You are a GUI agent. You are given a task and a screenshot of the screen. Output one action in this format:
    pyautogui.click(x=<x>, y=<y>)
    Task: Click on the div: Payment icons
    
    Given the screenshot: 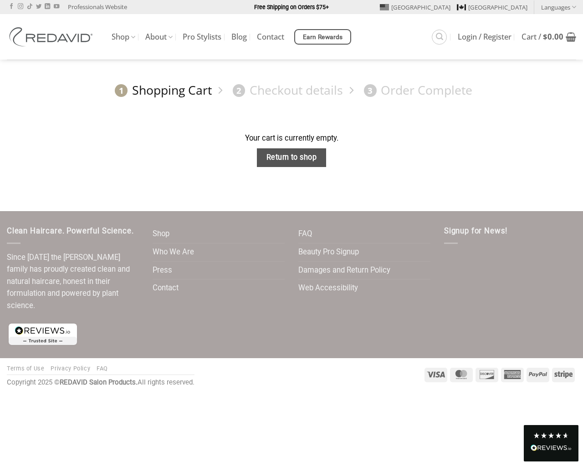 What is the action you would take?
    pyautogui.click(x=499, y=374)
    